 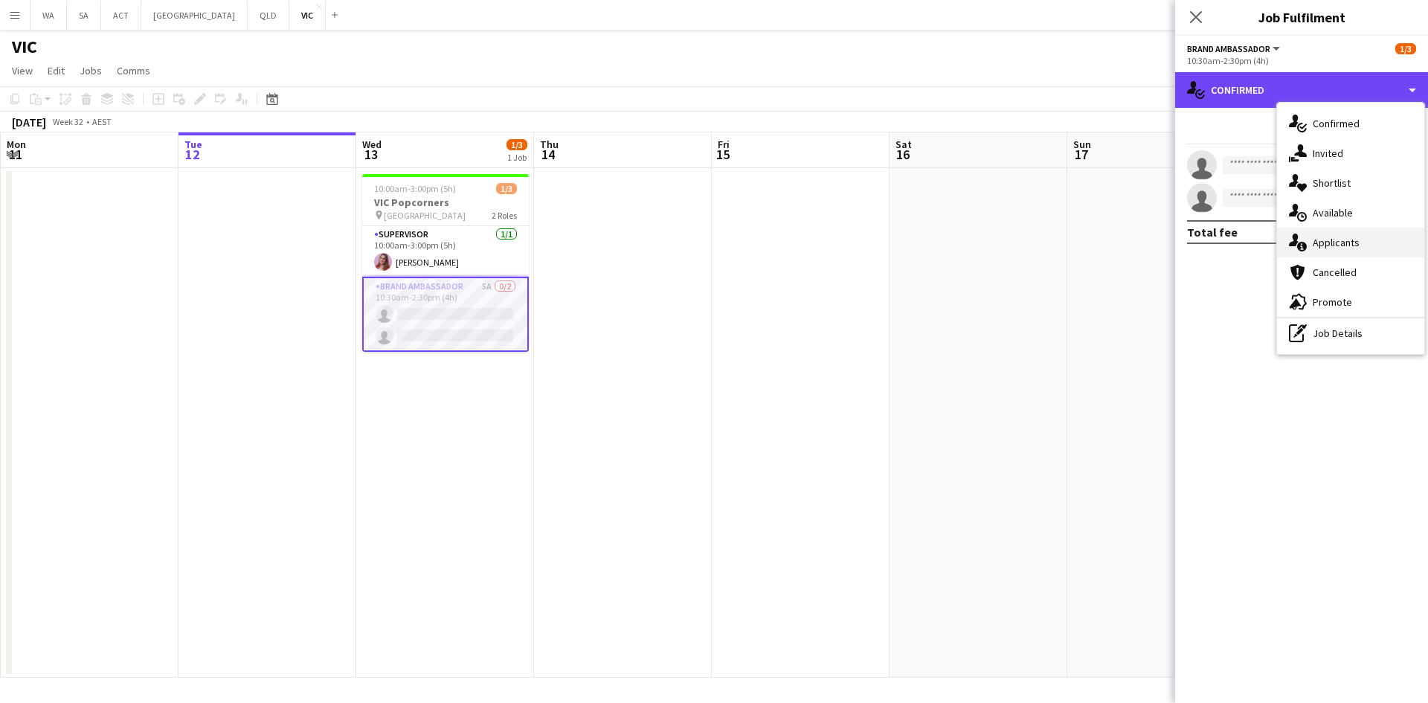 I want to click on a: Jobs, so click(x=91, y=71).